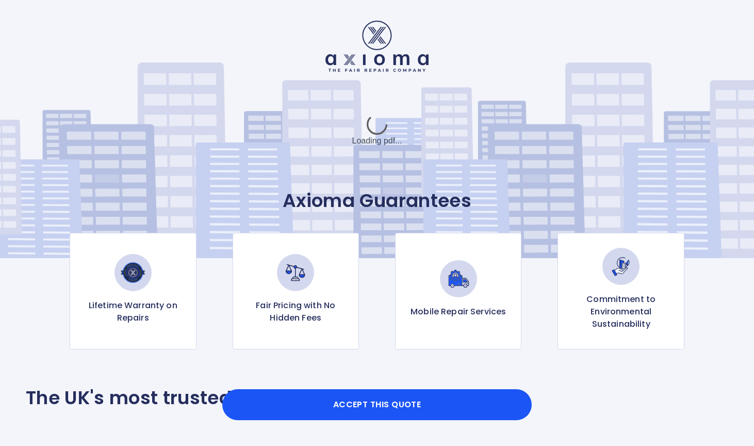 The width and height of the screenshot is (754, 446). I want to click on img: Commitment to Environmental Sustainability, so click(621, 266).